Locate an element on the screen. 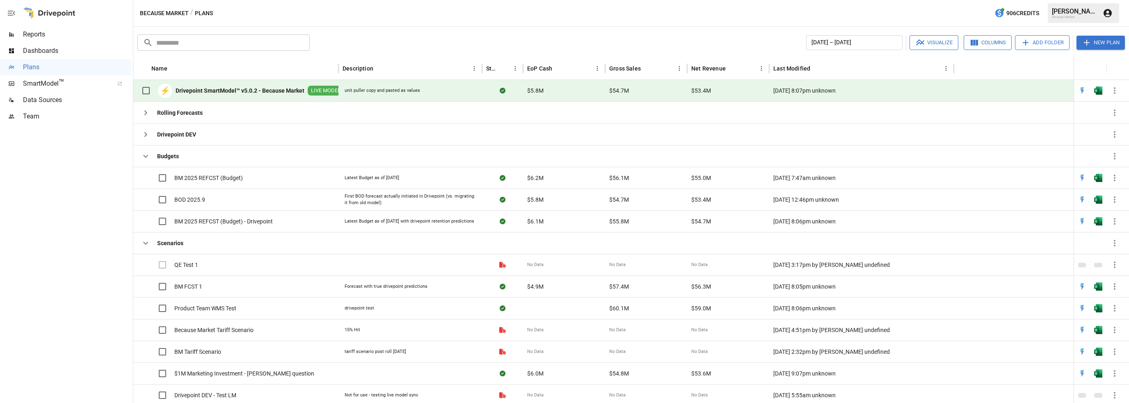 This screenshot has width=1129, height=403. span: BM Tariff Scenario is located at coordinates (198, 352).